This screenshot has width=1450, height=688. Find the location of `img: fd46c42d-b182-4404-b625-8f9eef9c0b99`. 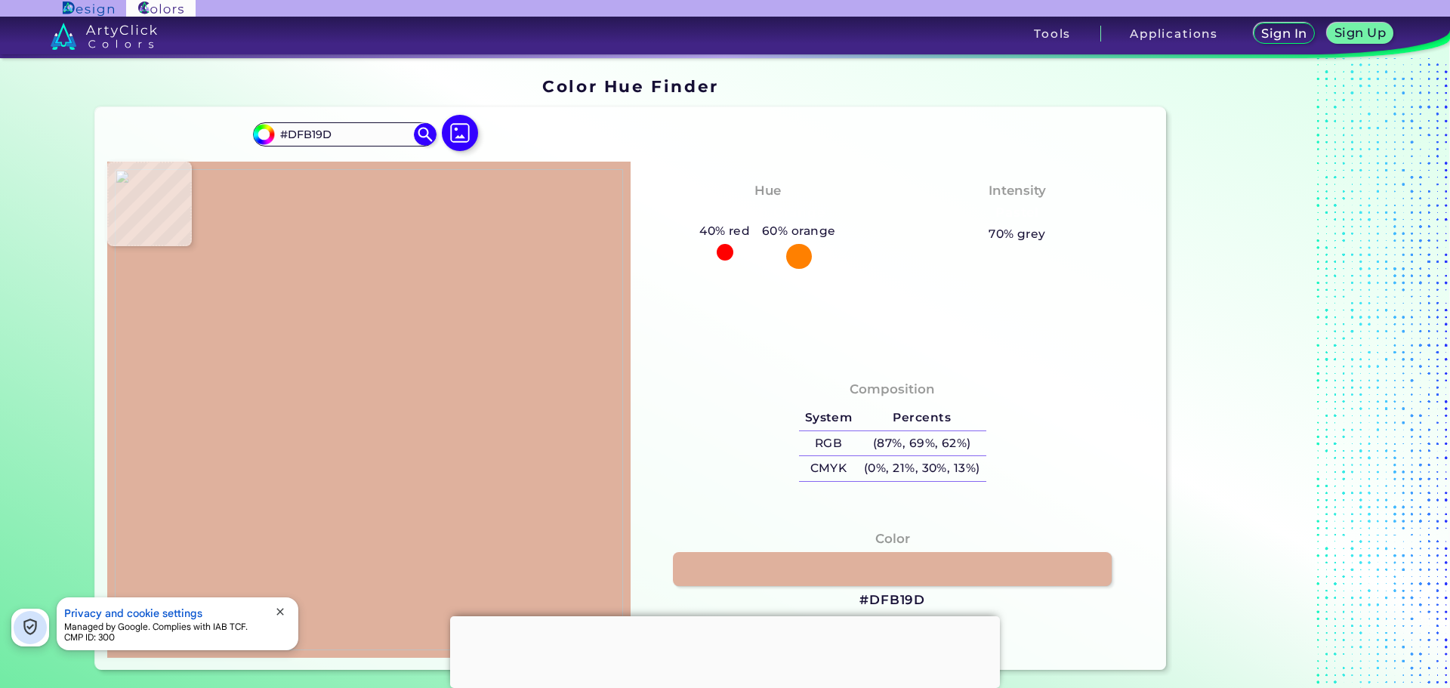

img: fd46c42d-b182-4404-b625-8f9eef9c0b99 is located at coordinates (368, 409).